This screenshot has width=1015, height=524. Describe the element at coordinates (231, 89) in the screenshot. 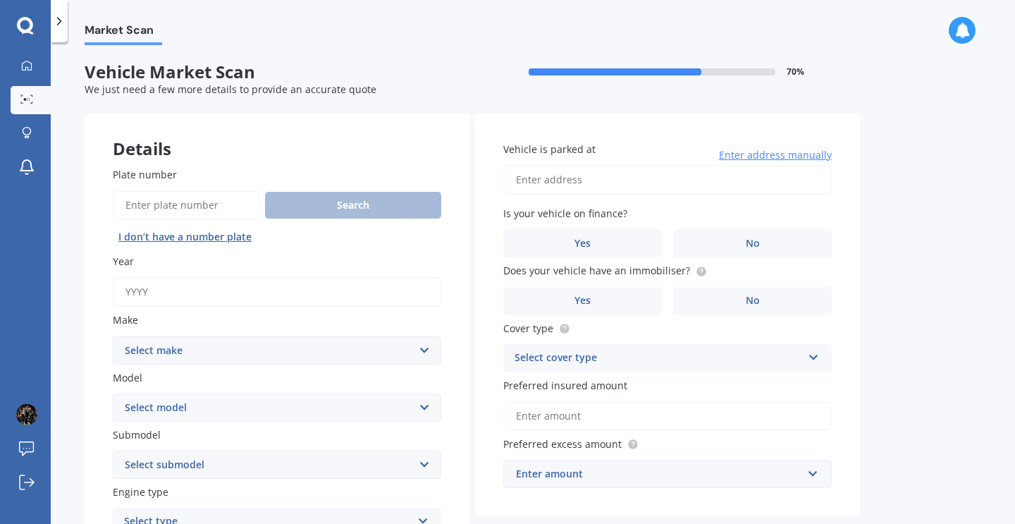

I see `span: We just need a few more details to provide an accurate quote` at that location.